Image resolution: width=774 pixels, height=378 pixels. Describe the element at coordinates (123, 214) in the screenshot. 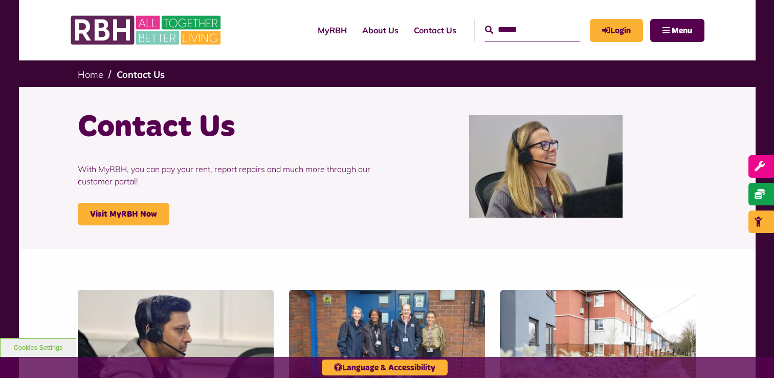

I see `a: Visit MyRBH Now` at that location.